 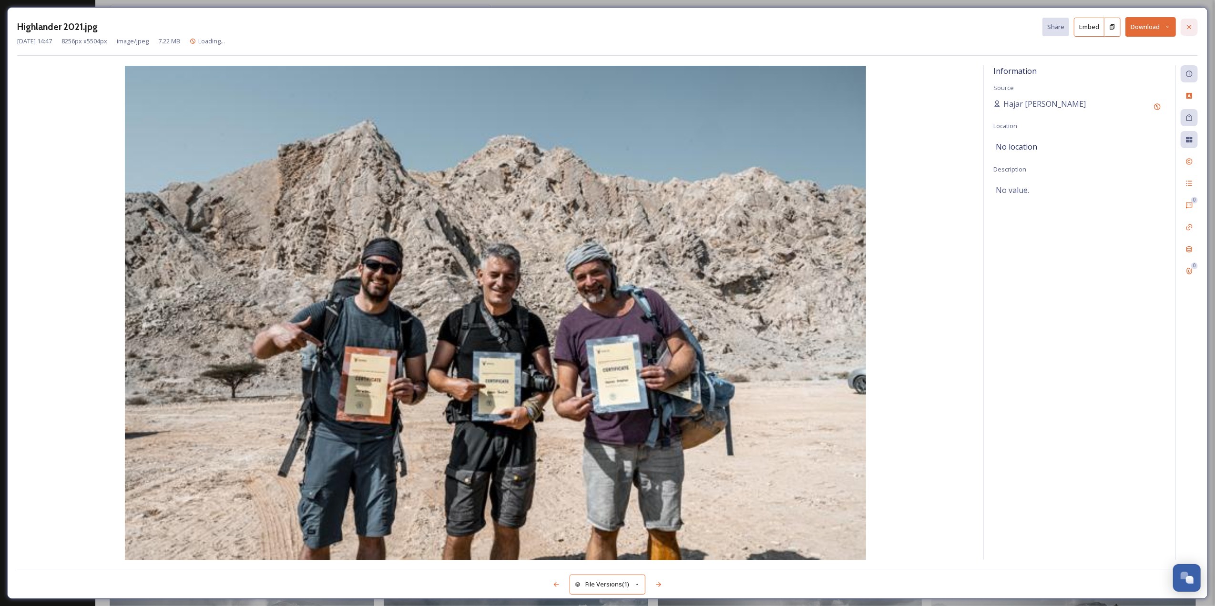 What do you see at coordinates (1089, 27) in the screenshot?
I see `button: Embed` at bounding box center [1089, 27].